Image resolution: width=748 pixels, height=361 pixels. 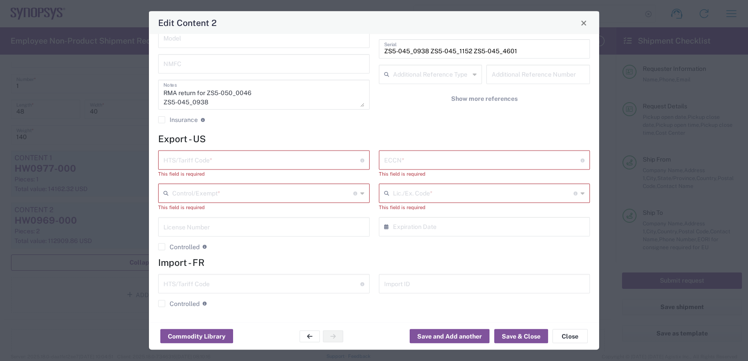 What do you see at coordinates (178, 120) in the screenshot?
I see `label: Insurance` at bounding box center [178, 120].